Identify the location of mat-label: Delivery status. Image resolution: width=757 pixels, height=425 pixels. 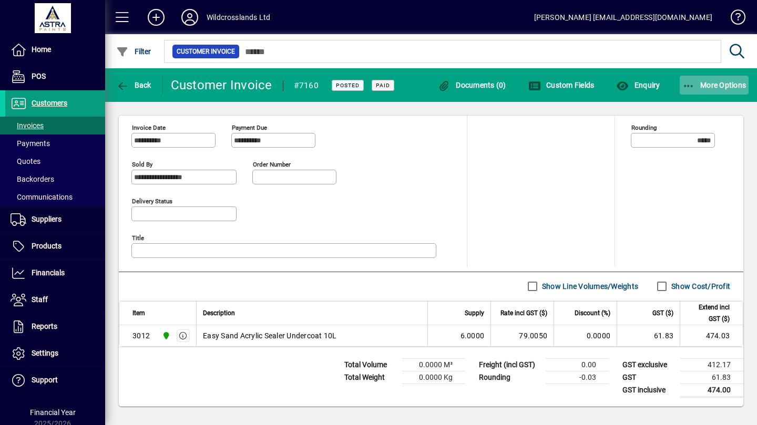
(152, 201).